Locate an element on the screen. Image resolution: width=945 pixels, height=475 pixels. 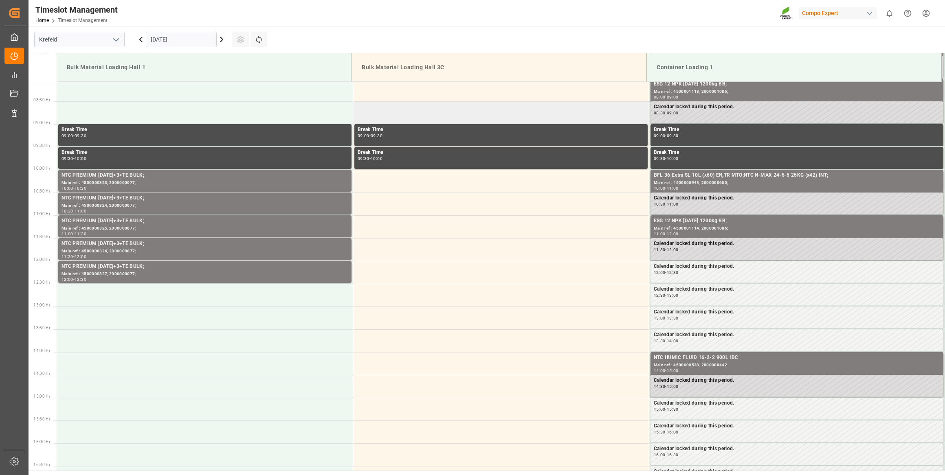
span: 14:00 Hr is located at coordinates (42, 351).